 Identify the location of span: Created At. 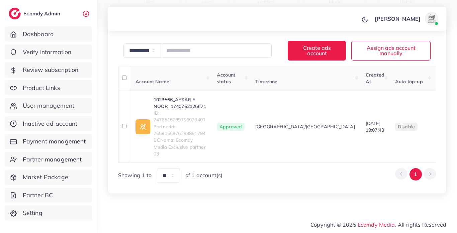
(375, 78).